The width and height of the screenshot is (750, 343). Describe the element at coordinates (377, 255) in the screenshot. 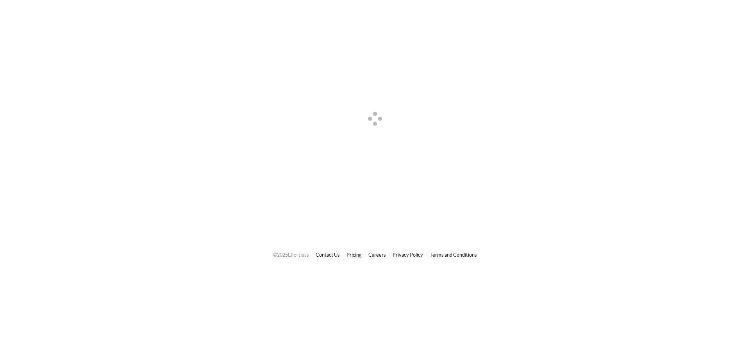

I see `a: Careers` at that location.